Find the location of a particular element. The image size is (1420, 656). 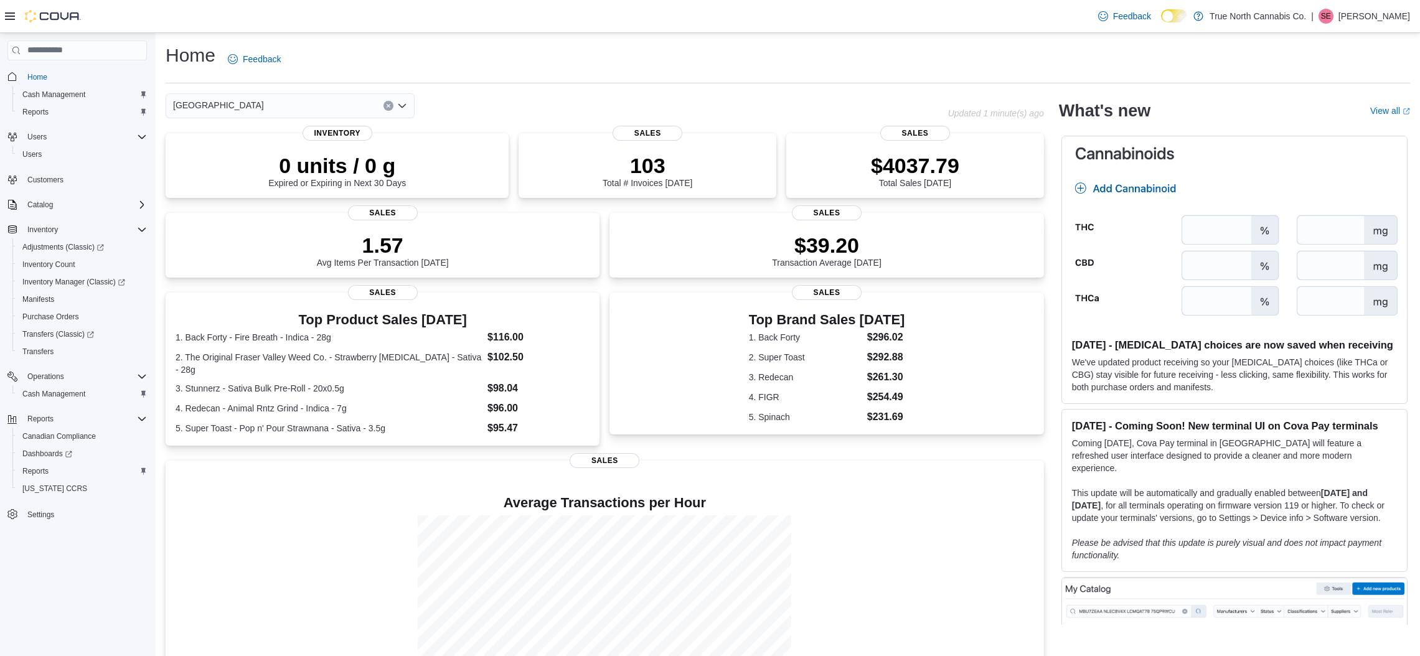

button: Transfers is located at coordinates (82, 352).